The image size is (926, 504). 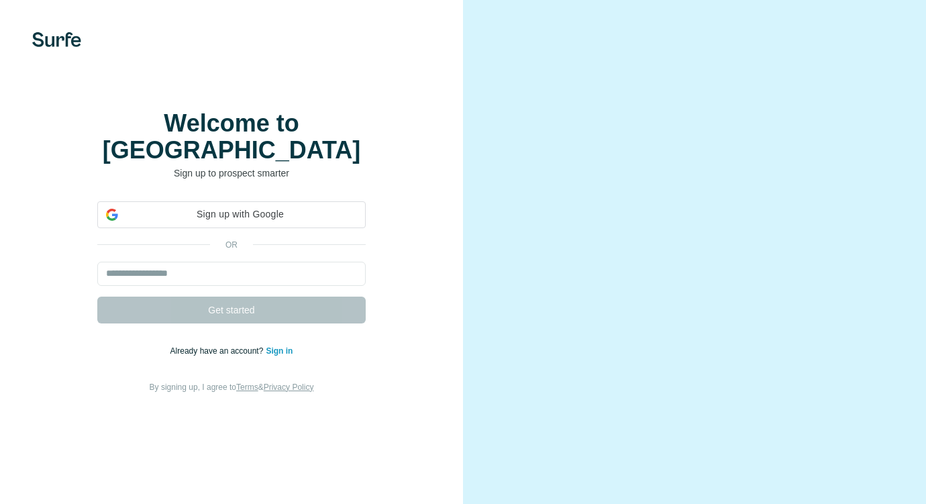 I want to click on p: Sign up to prospect smarter, so click(x=232, y=173).